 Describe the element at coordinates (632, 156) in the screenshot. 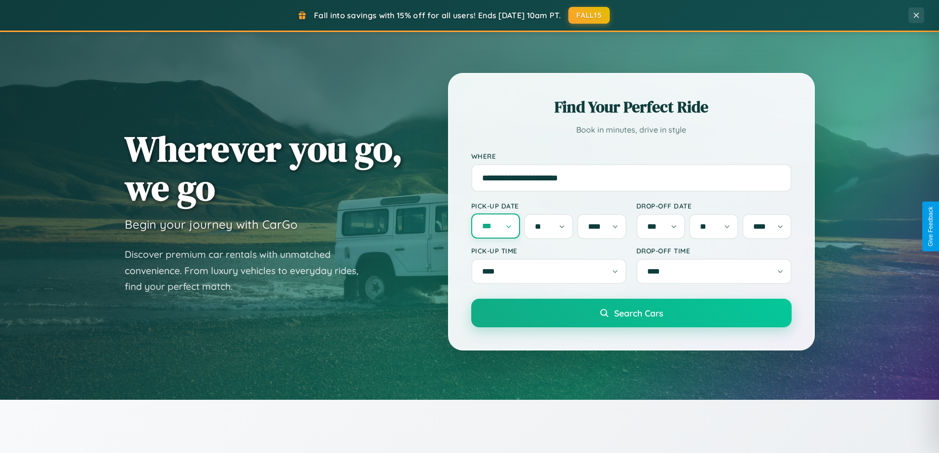

I see `label: Where` at that location.